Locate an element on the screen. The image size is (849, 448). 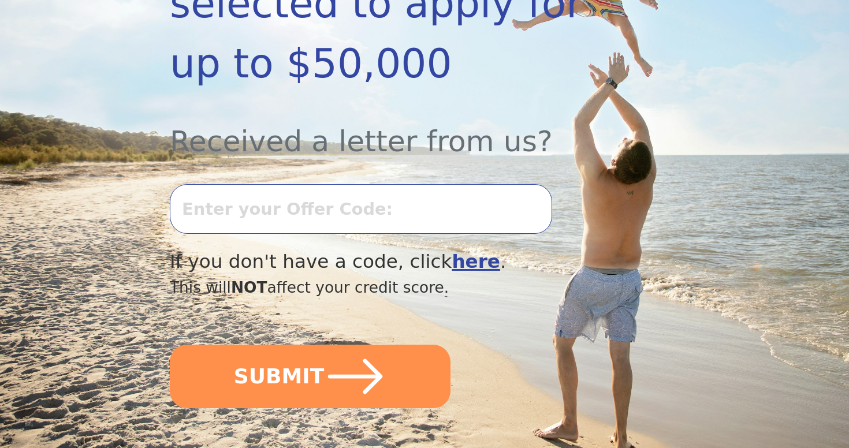
div: If you don't have a code, click . is located at coordinates (387, 262).